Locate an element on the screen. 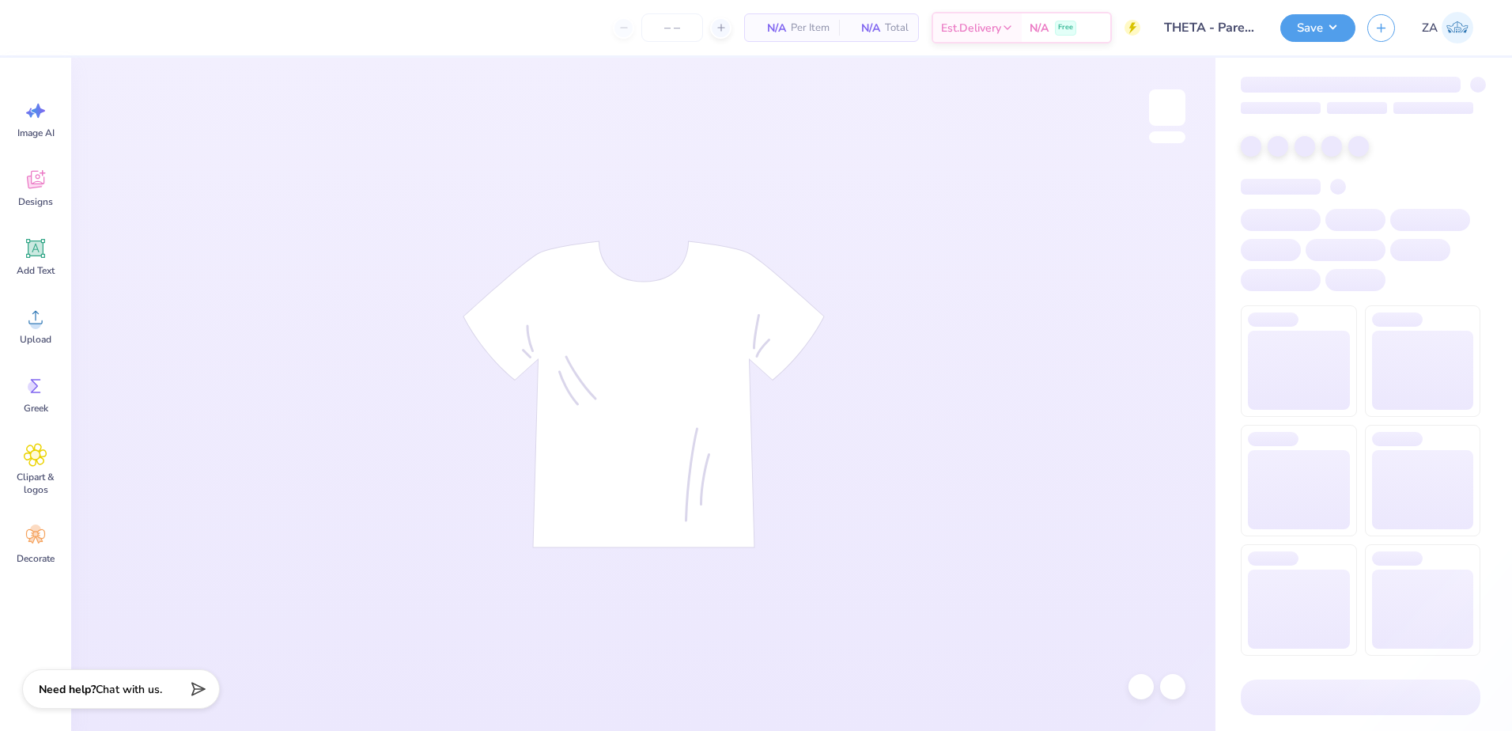  span: Greek is located at coordinates (36, 408).